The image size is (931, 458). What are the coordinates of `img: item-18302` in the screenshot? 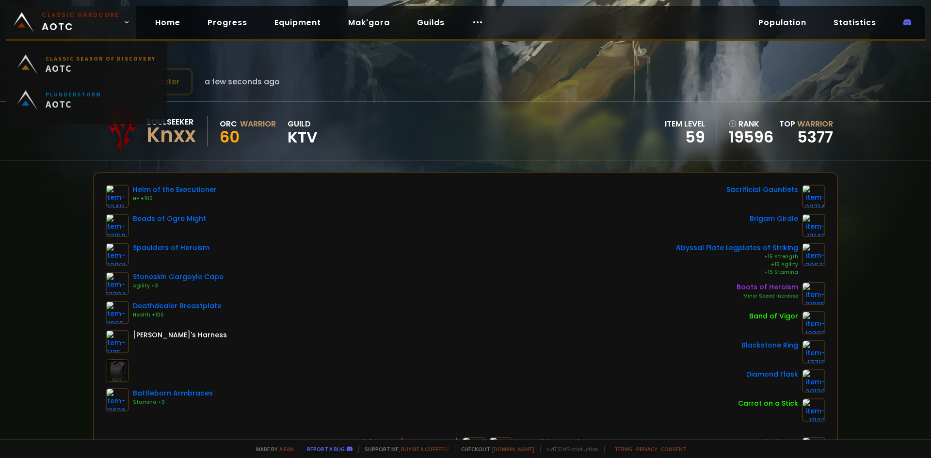 It's located at (814, 323).